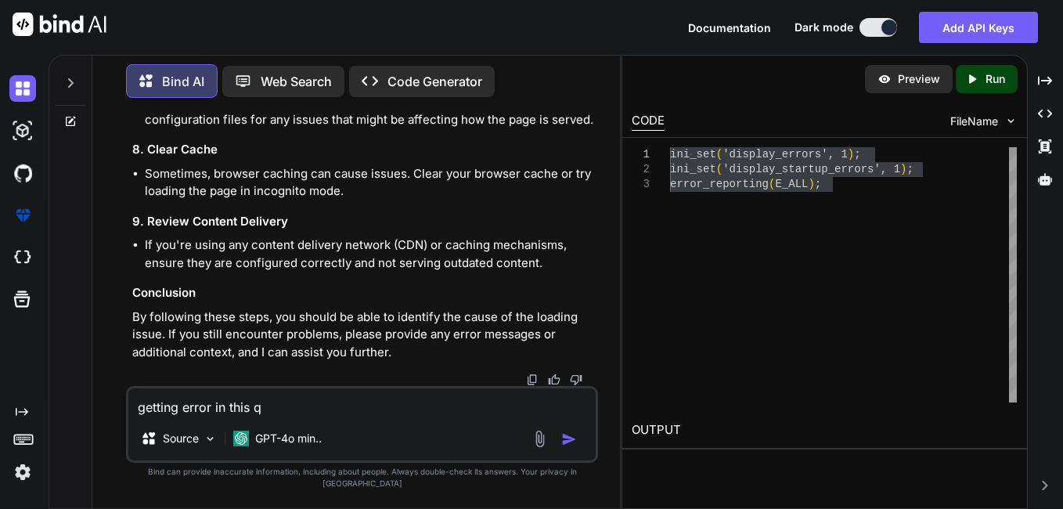  What do you see at coordinates (210, 438) in the screenshot?
I see `img: Pick Models` at bounding box center [210, 438].